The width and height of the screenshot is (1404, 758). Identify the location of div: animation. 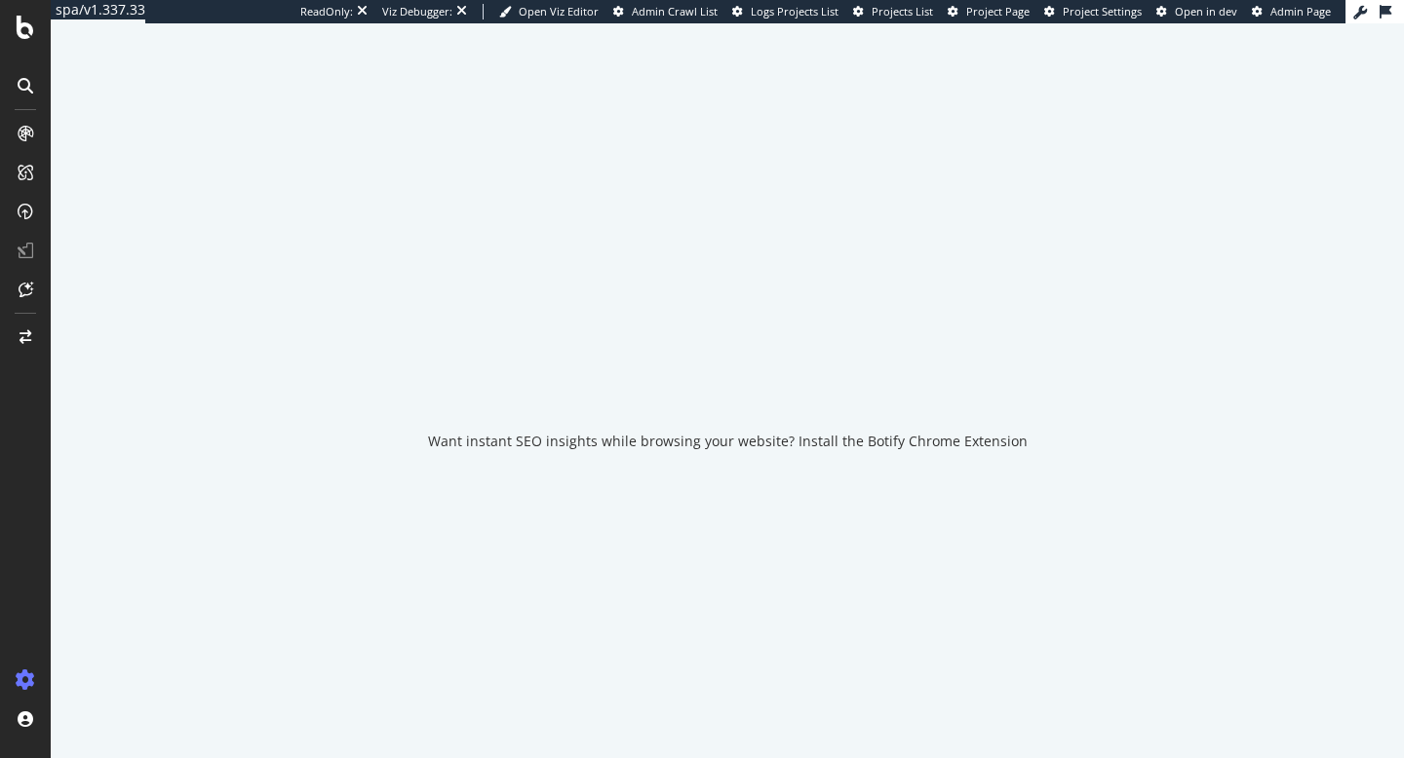
(727, 366).